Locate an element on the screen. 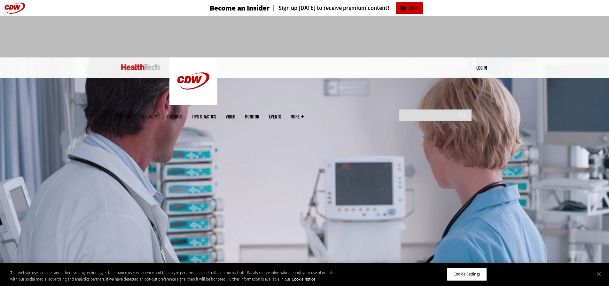 This screenshot has width=609, height=286. a: Tips & Tactics is located at coordinates (204, 117).